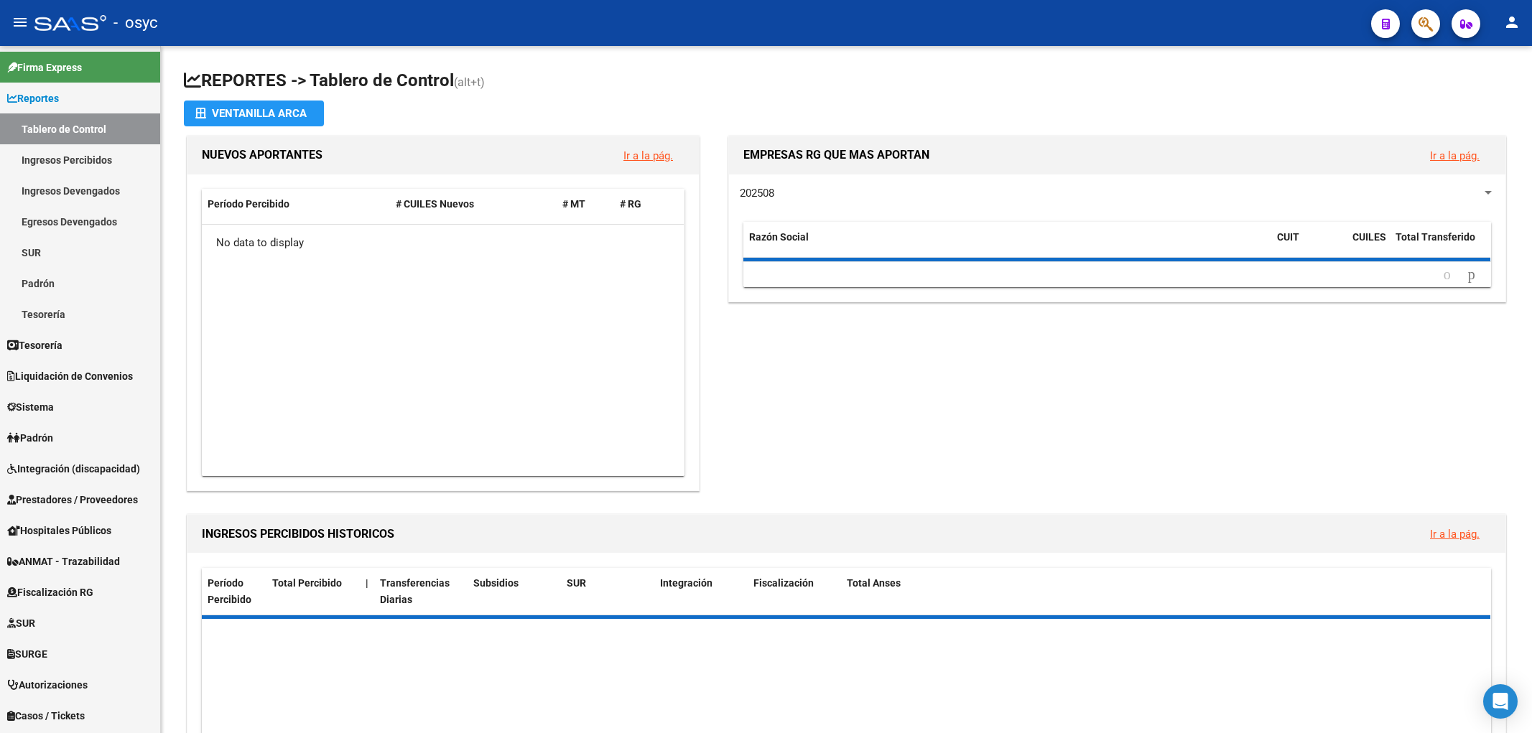 The image size is (1532, 733). What do you see at coordinates (1159, 592) in the screenshot?
I see `datatable-header-cell: Total Anses` at bounding box center [1159, 592].